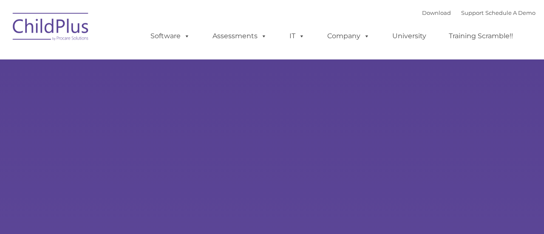  I want to click on a: University, so click(409, 36).